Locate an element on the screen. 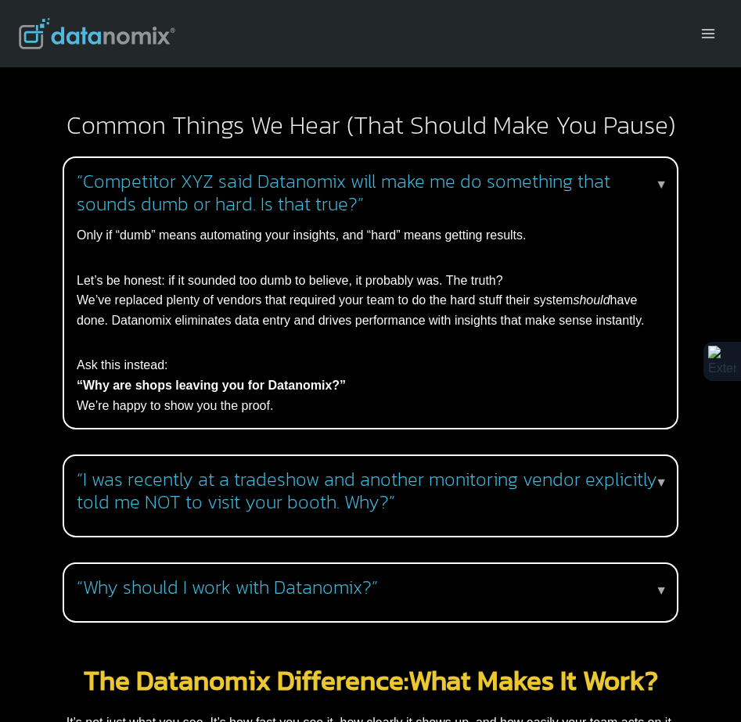 This screenshot has width=741, height=722. h3: “Why should I work with Datanomix?” is located at coordinates (367, 588).